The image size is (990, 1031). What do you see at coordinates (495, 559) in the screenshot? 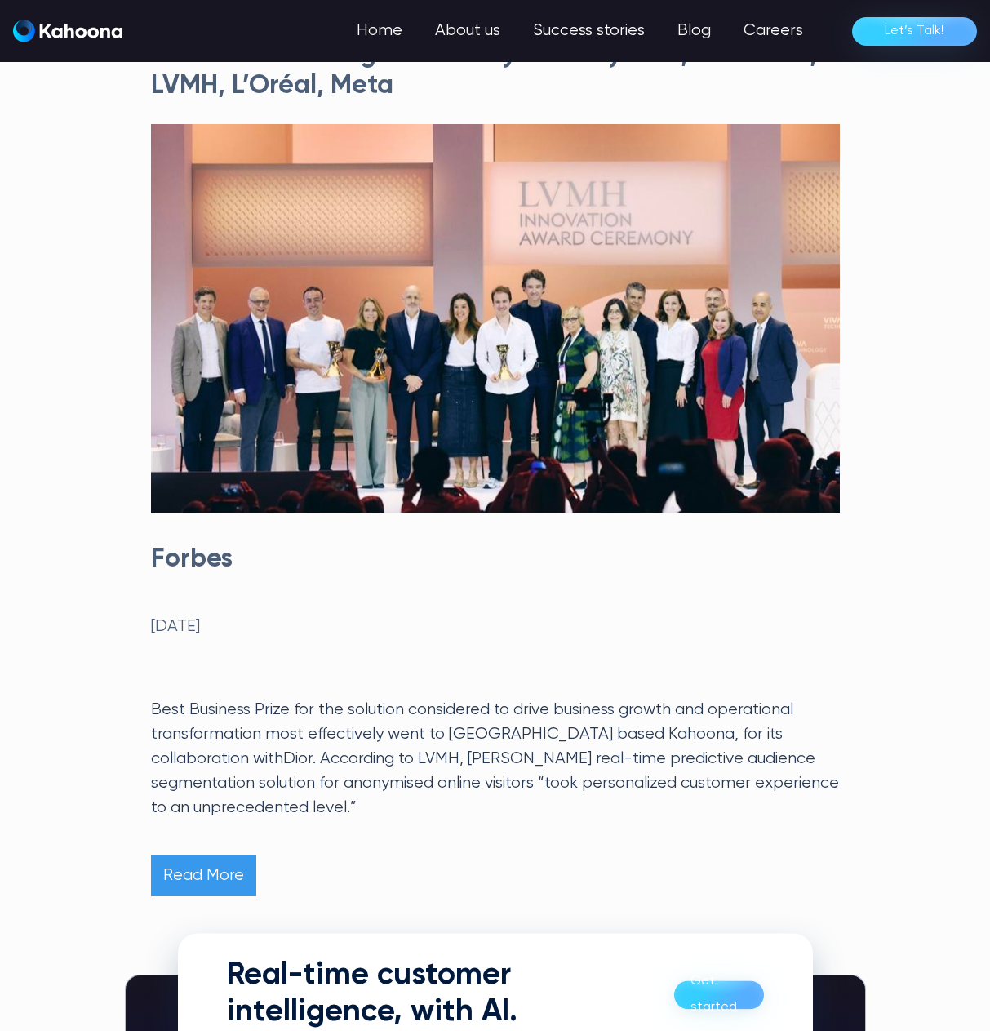
I see `h3: Forbes` at bounding box center [495, 559].